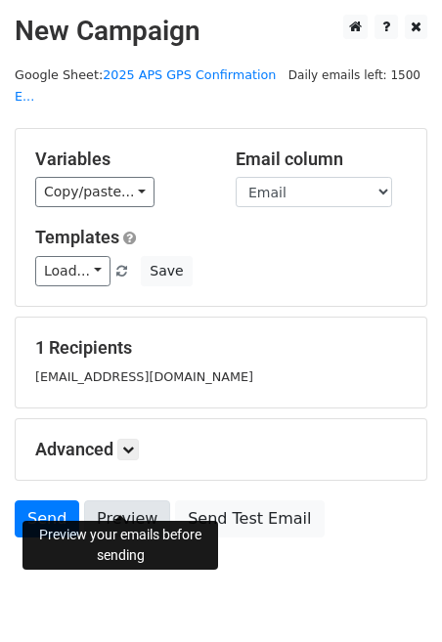 This screenshot has width=442, height=642. What do you see at coordinates (393, 595) in the screenshot?
I see `div: Chat Widget` at bounding box center [393, 595].